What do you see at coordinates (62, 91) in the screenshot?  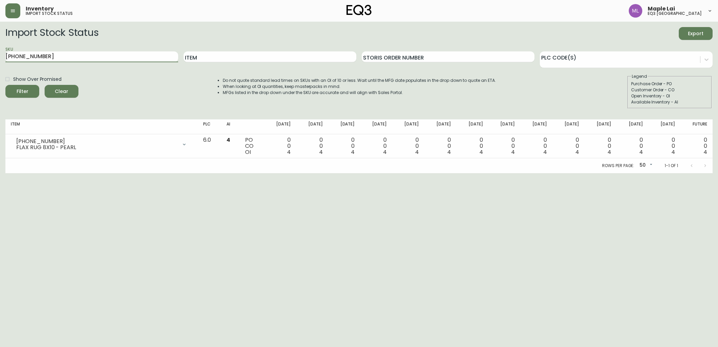 I see `span: Clear` at bounding box center [62, 91].